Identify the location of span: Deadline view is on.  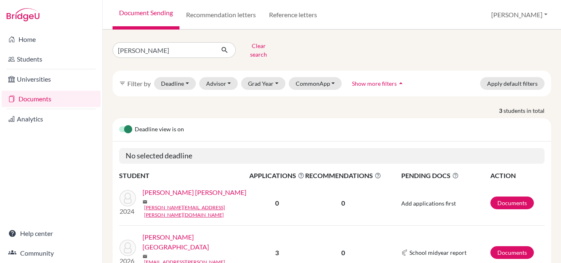
(159, 130).